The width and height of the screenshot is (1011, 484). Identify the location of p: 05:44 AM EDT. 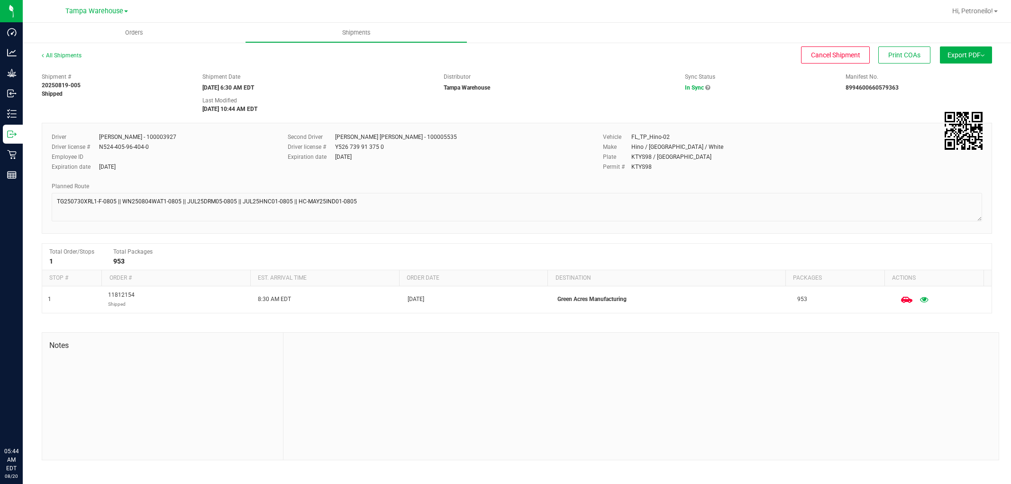
(11, 460).